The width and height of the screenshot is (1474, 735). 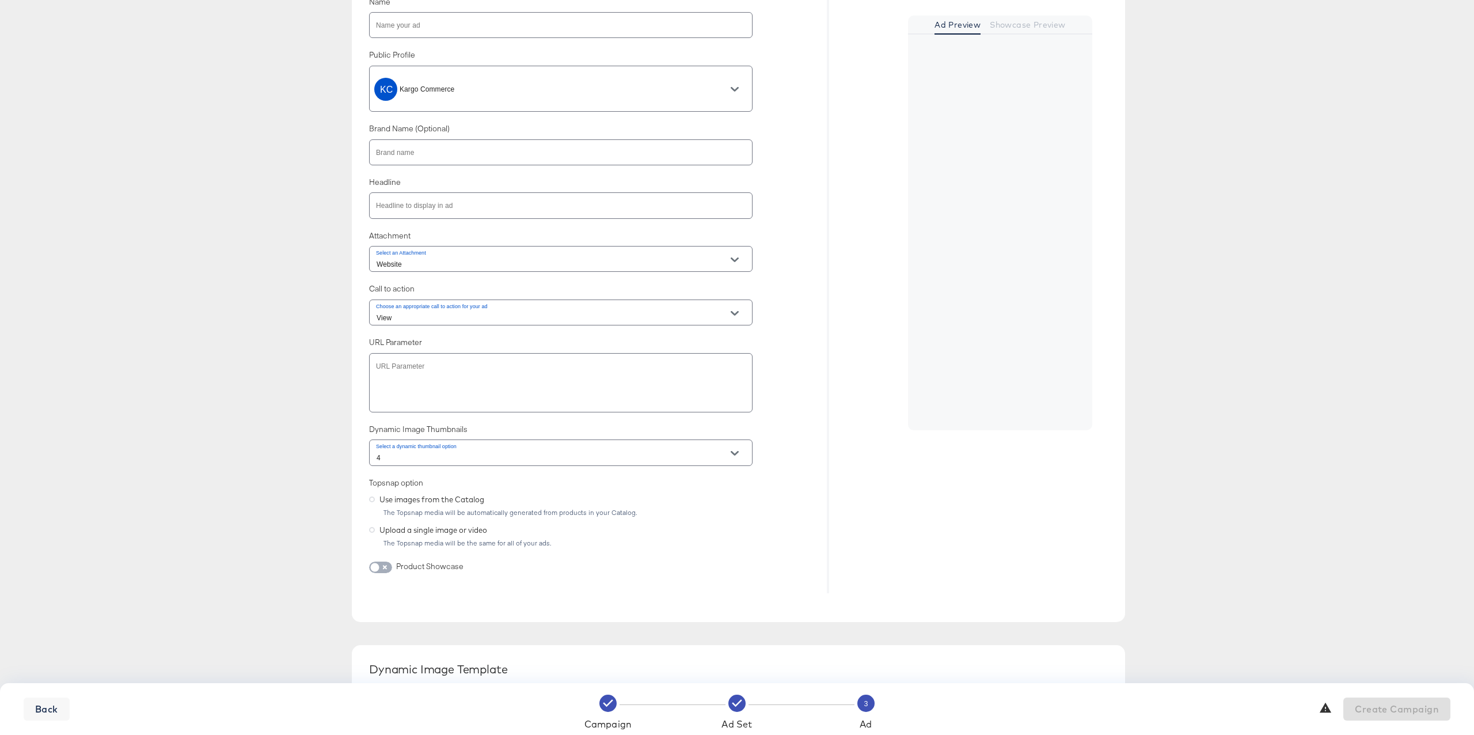 What do you see at coordinates (958, 25) in the screenshot?
I see `span: Ad Preview` at bounding box center [958, 25].